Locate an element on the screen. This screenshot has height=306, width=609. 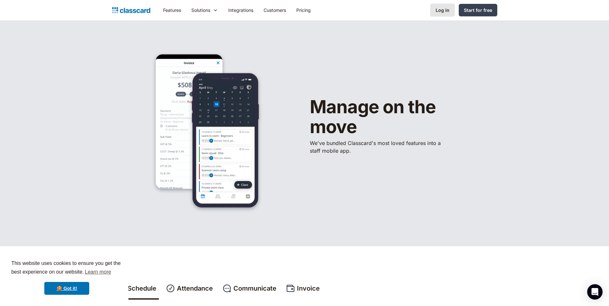
a: home is located at coordinates (131, 10).